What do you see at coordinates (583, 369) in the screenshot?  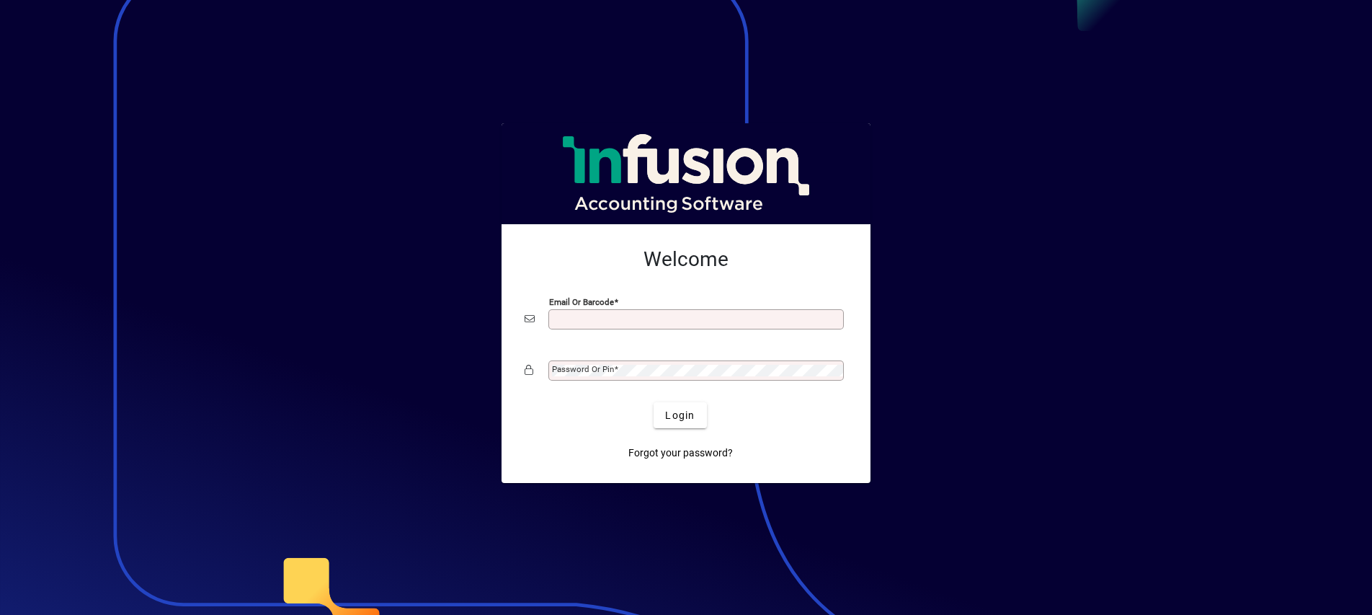 I see `mat-label: Password or Pin` at bounding box center [583, 369].